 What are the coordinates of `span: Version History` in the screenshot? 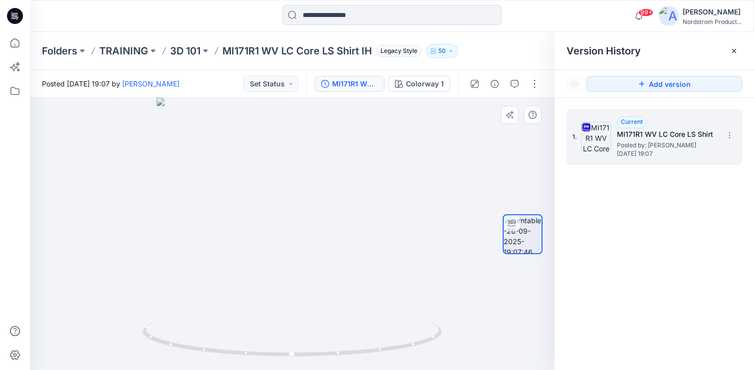 It's located at (604, 51).